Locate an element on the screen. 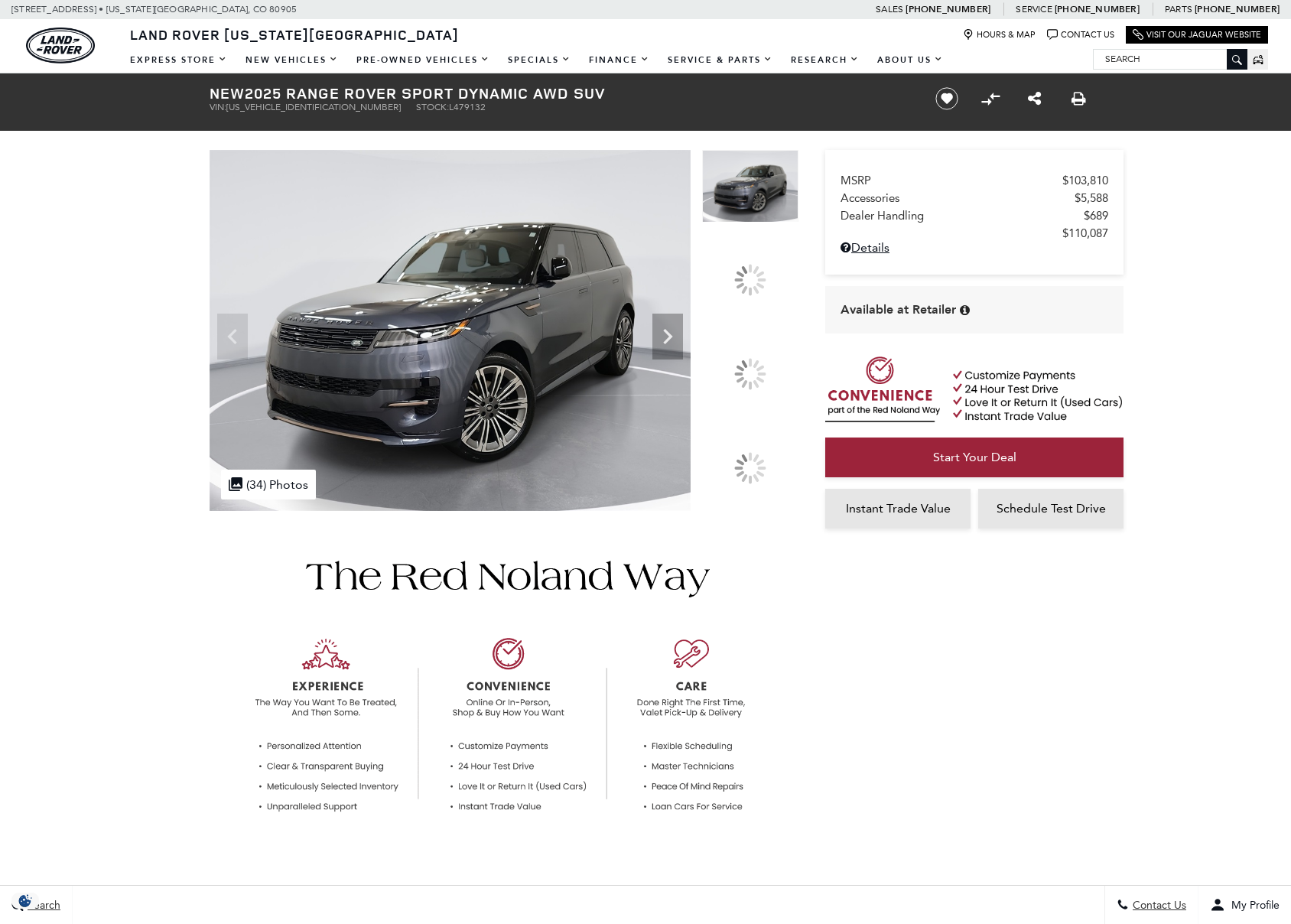 This screenshot has width=1291, height=924. span: Stock: is located at coordinates (433, 107).